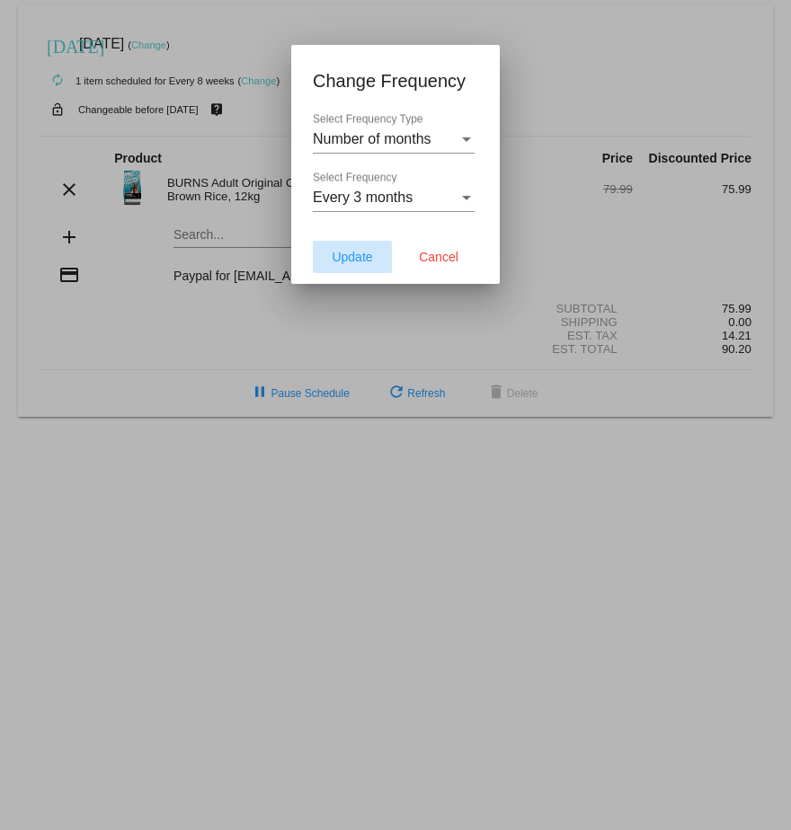 This screenshot has width=791, height=830. What do you see at coordinates (395, 81) in the screenshot?
I see `h1: Change Frequency` at bounding box center [395, 81].